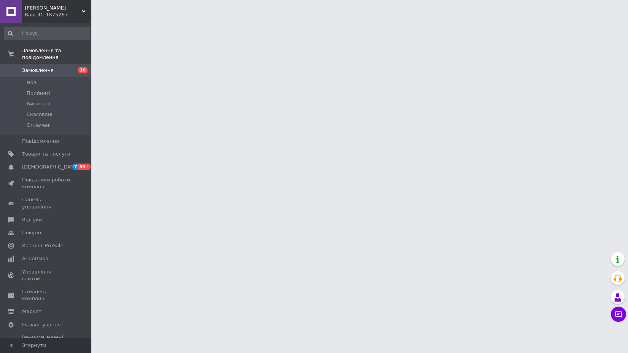  What do you see at coordinates (38, 93) in the screenshot?
I see `span: Прийняті` at bounding box center [38, 93].